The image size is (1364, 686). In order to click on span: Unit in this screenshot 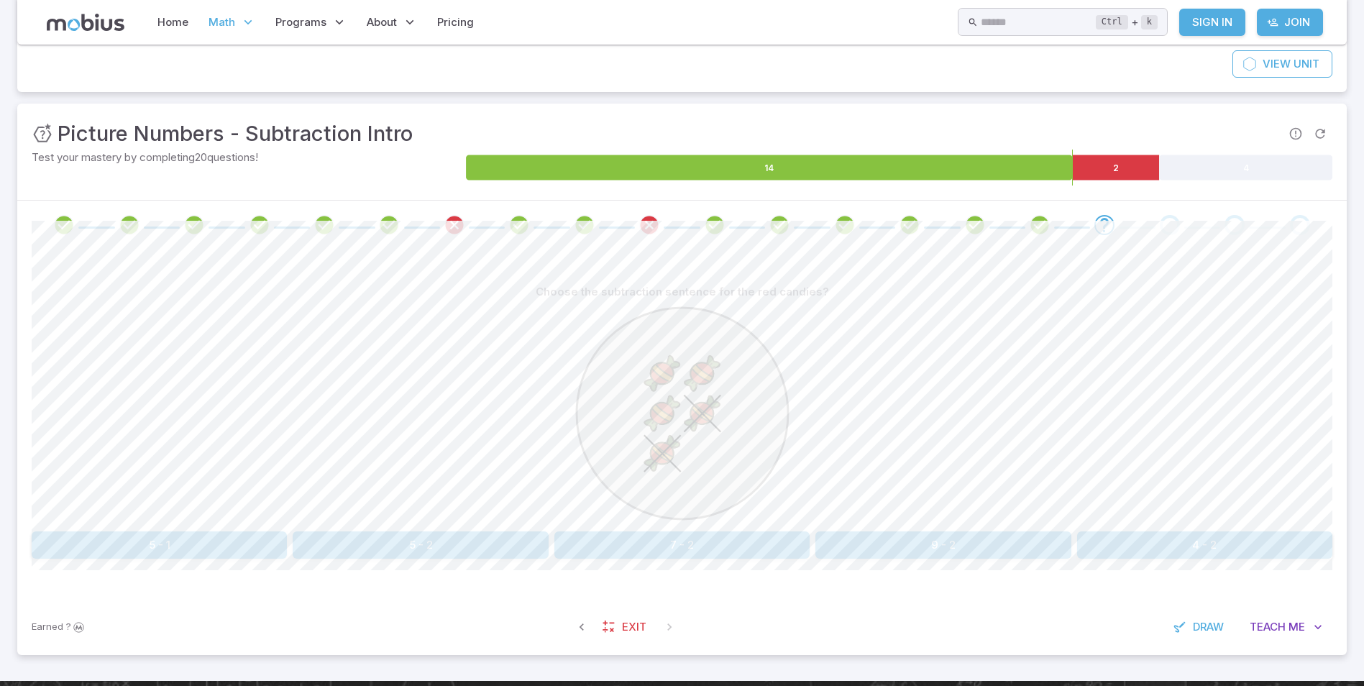, I will do `click(1307, 64)`.